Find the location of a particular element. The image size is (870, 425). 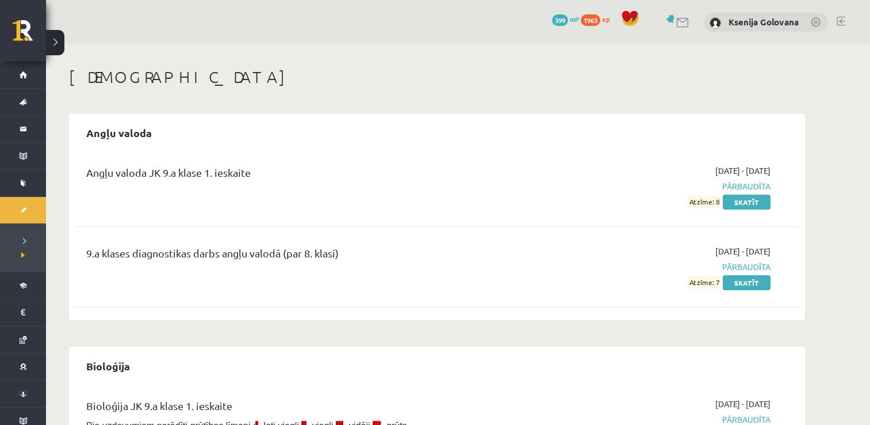

div: Bioloģija JK 9.a klase 1. ieskaite is located at coordinates (311, 408).